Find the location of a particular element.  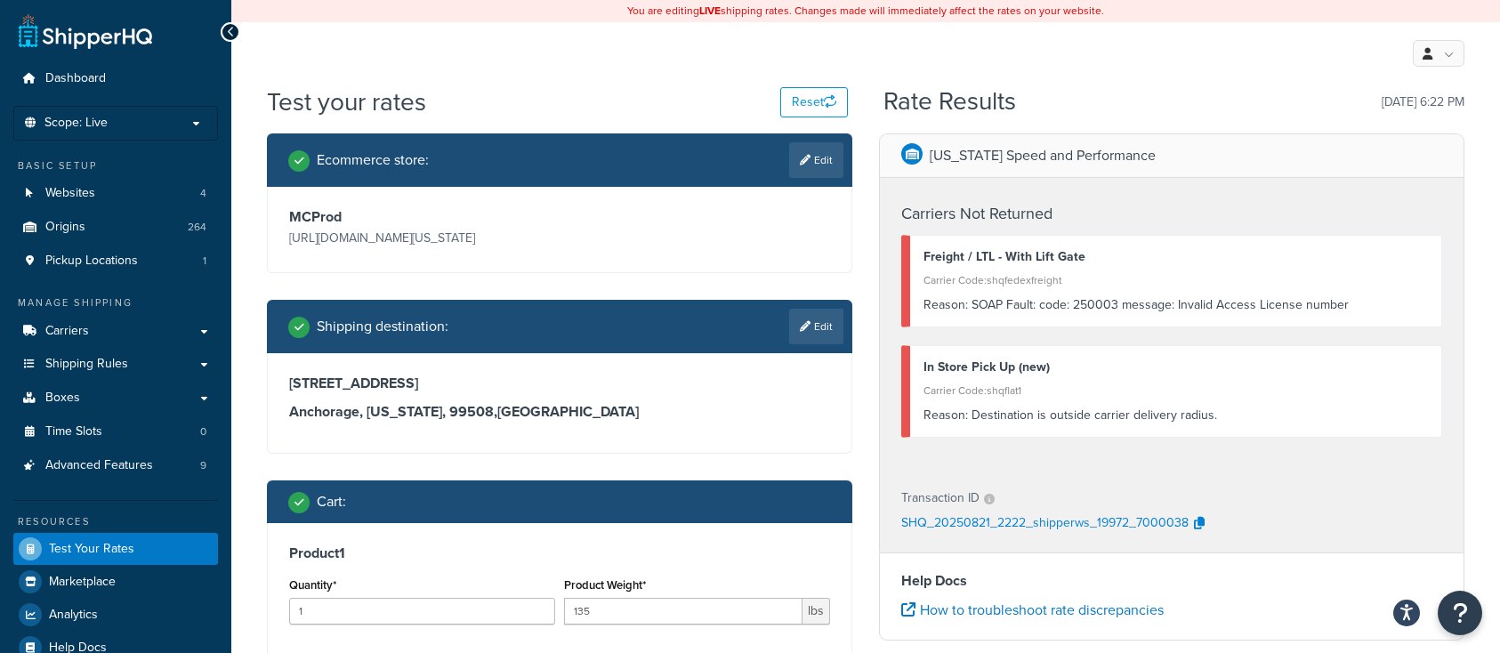

li: Shipping Rules is located at coordinates (116, 364).